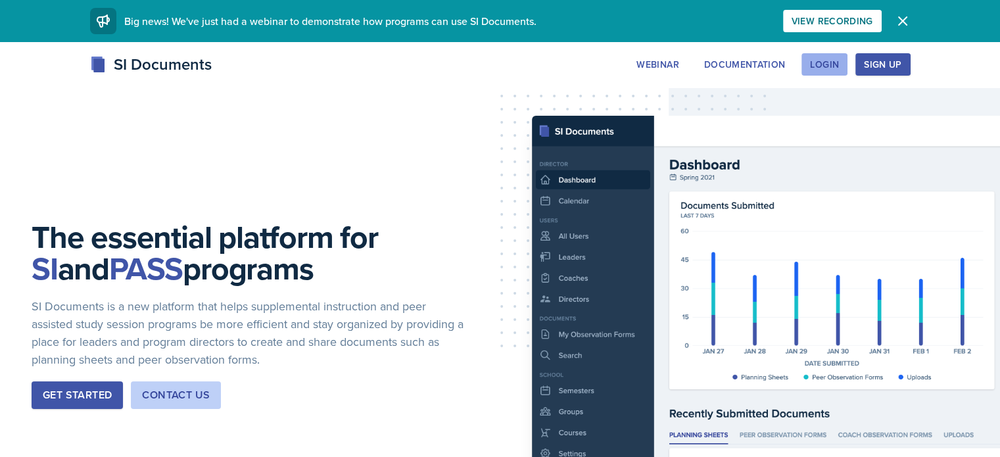 This screenshot has height=457, width=1000. Describe the element at coordinates (657, 64) in the screenshot. I see `button: Webinar` at that location.